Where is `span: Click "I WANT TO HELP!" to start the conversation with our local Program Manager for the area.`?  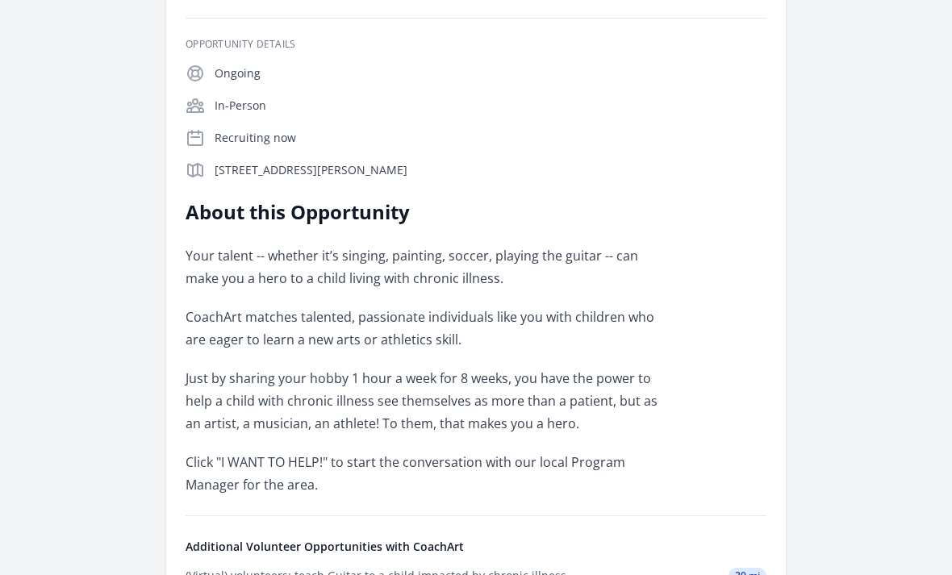 span: Click "I WANT TO HELP!" to start the conversation with our local Program Manager for the area. is located at coordinates (405, 474).